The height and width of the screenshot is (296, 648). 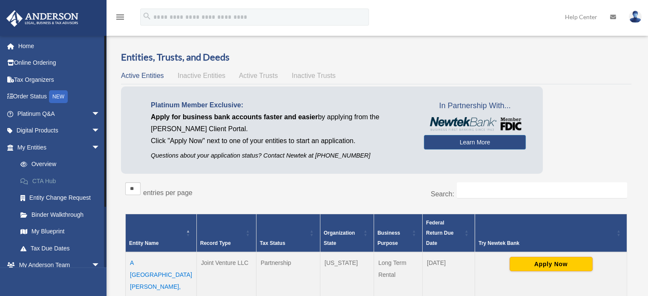 I want to click on th: Record Type: Activate to sort, so click(x=226, y=233).